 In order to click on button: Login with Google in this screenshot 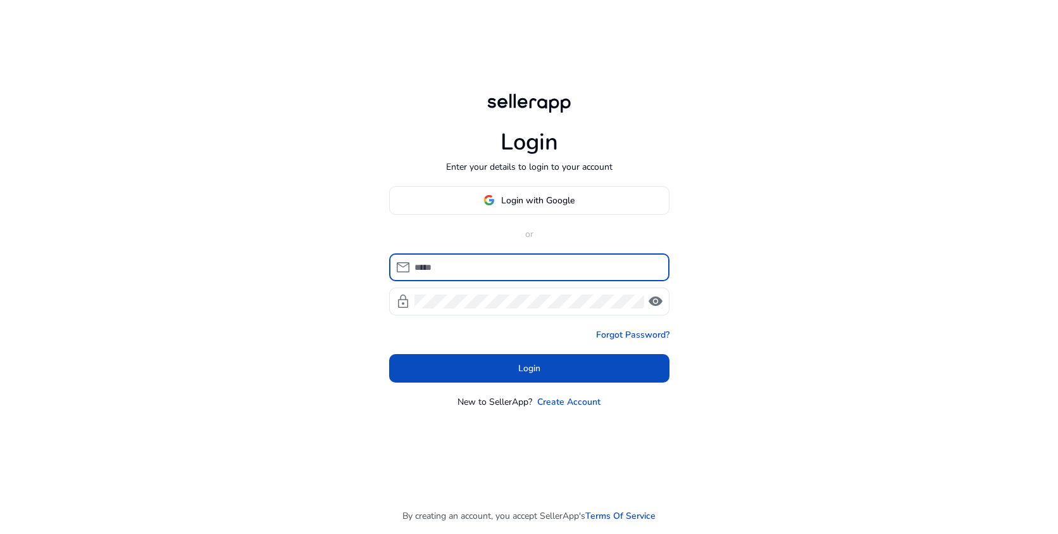, I will do `click(529, 200)`.